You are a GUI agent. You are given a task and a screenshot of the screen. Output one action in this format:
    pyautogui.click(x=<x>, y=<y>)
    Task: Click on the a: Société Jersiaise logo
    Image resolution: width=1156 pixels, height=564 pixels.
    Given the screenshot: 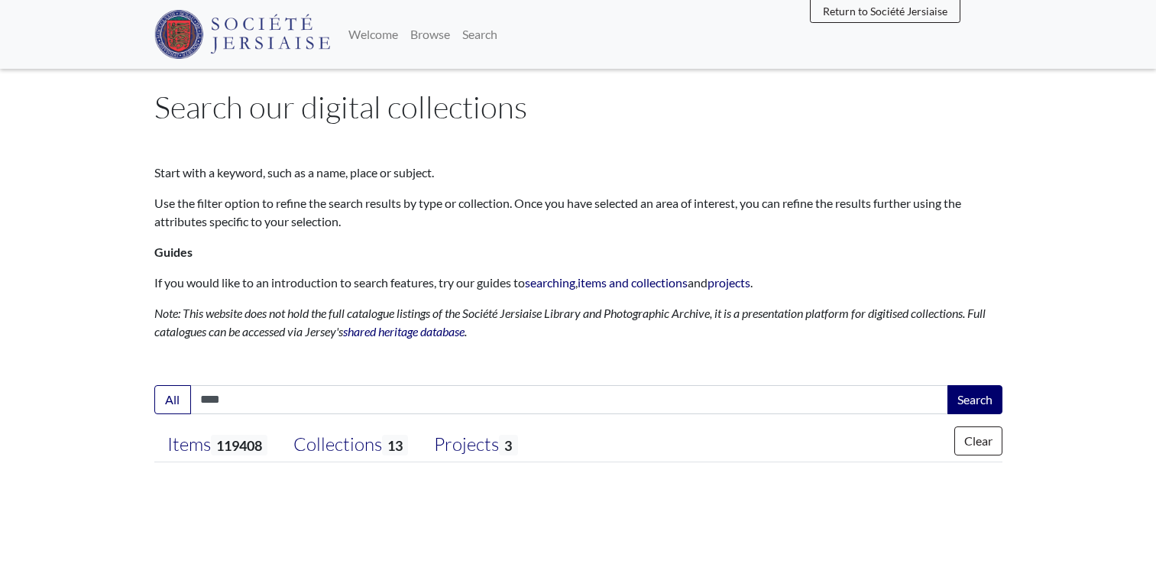 What is the action you would take?
    pyautogui.click(x=242, y=34)
    